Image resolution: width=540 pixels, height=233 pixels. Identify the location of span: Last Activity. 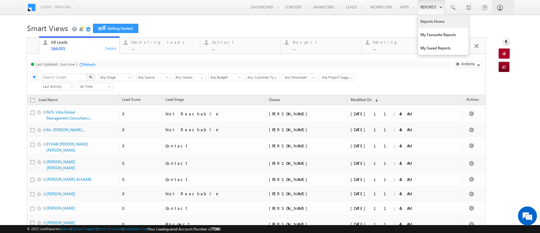
(57, 86).